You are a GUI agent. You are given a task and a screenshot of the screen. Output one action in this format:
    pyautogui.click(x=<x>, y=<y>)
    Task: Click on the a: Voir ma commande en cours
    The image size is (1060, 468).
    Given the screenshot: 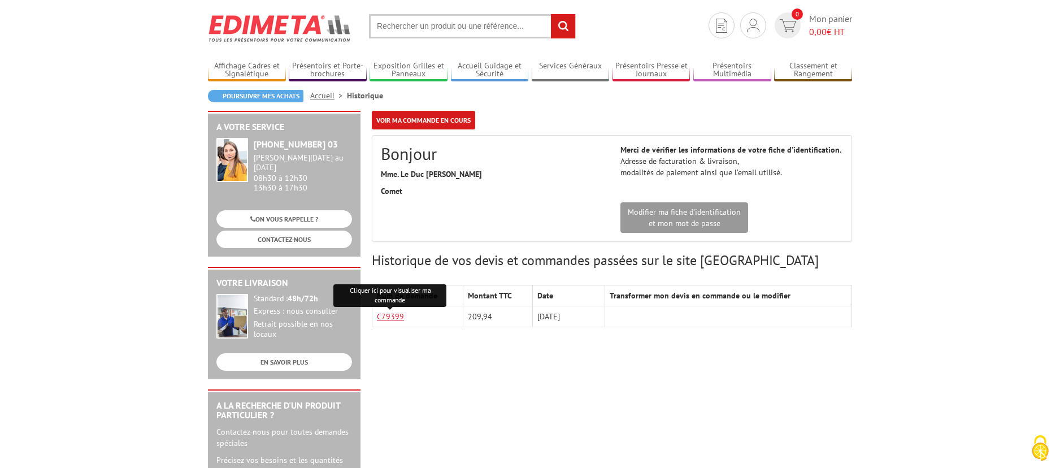 What is the action you would take?
    pyautogui.click(x=423, y=120)
    